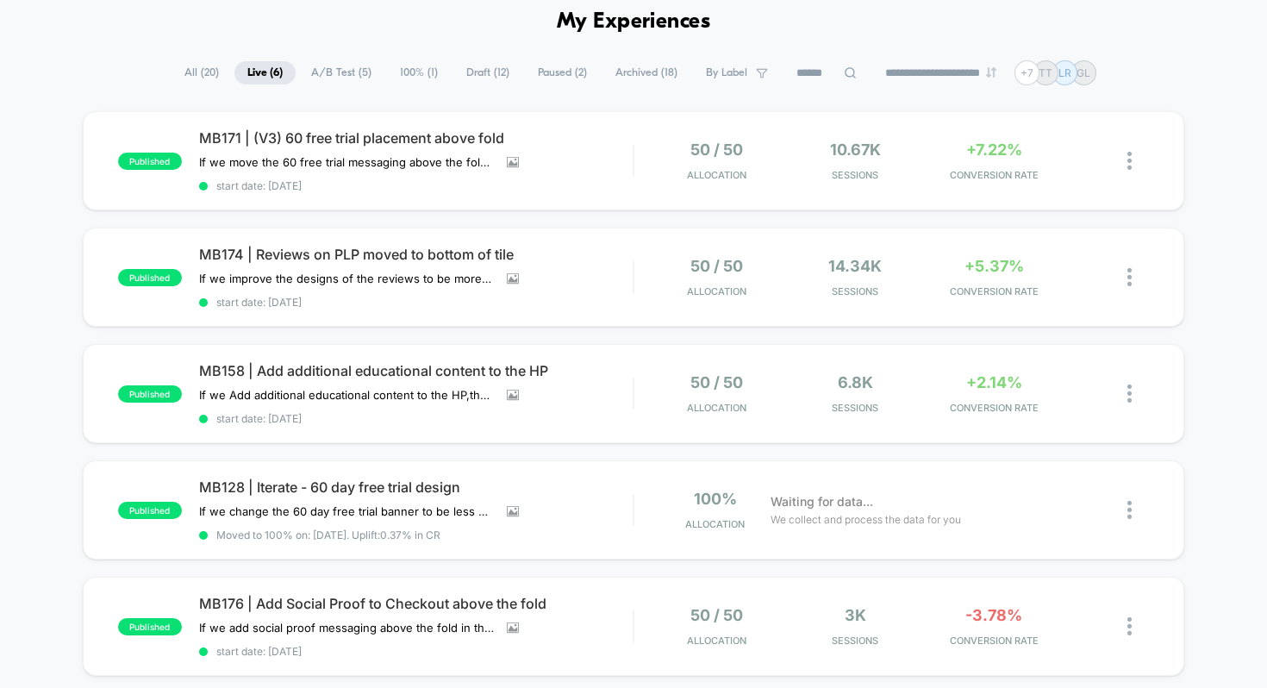 The height and width of the screenshot is (688, 1267). Describe the element at coordinates (994, 614) in the screenshot. I see `span: -3.78%` at that location.